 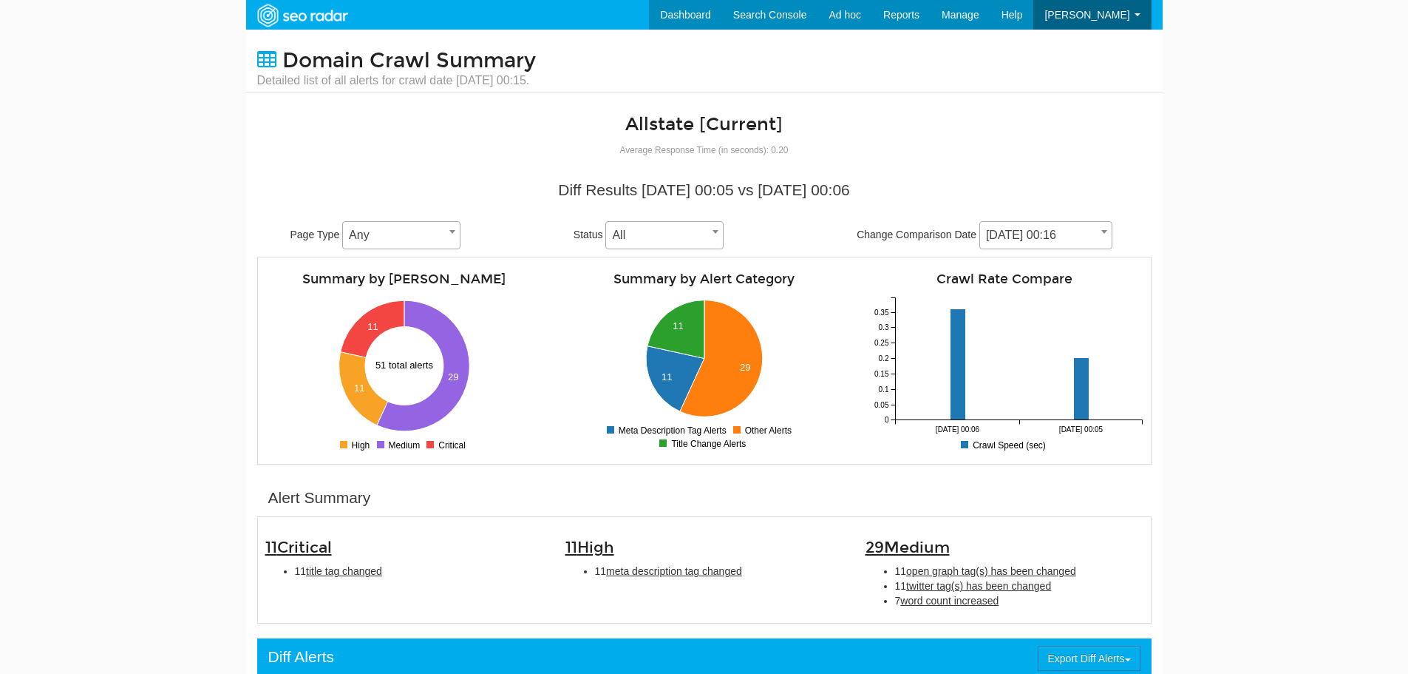 I want to click on span: High, so click(x=596, y=547).